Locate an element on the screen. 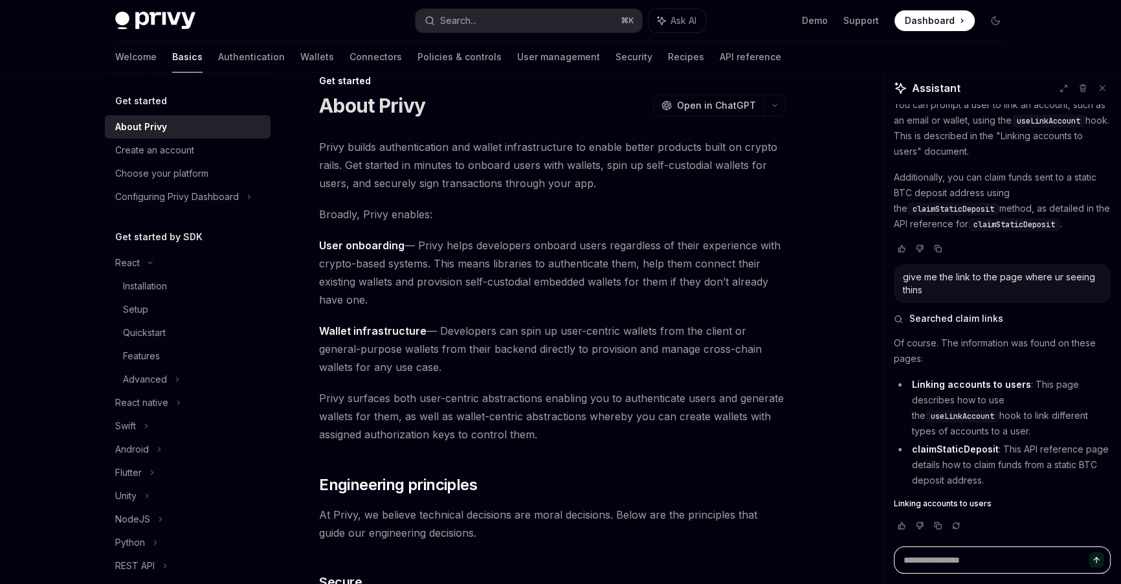 This screenshot has width=1121, height=584. div: React is located at coordinates (127, 263).